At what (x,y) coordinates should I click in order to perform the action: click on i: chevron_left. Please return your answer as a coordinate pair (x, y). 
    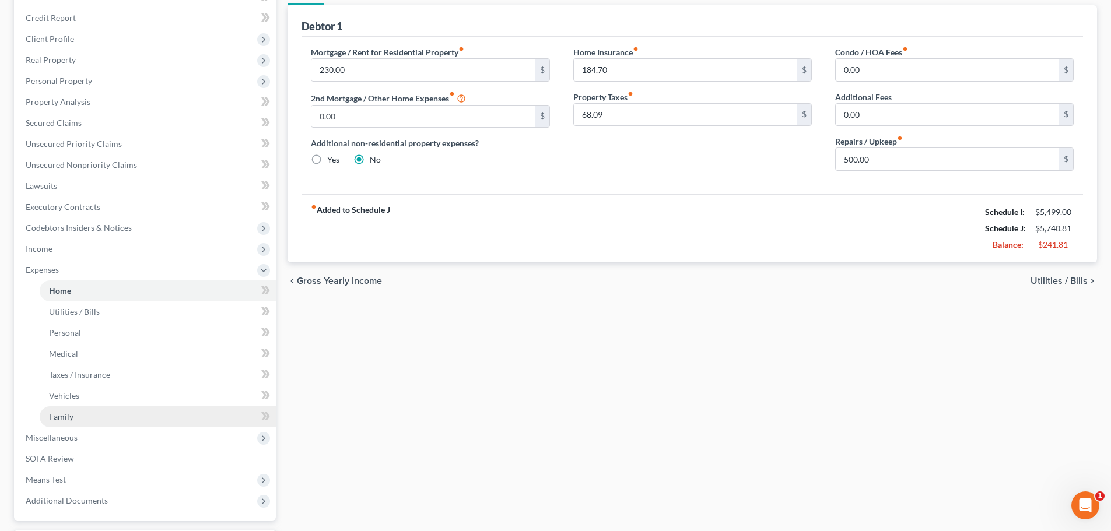
    Looking at the image, I should click on (292, 281).